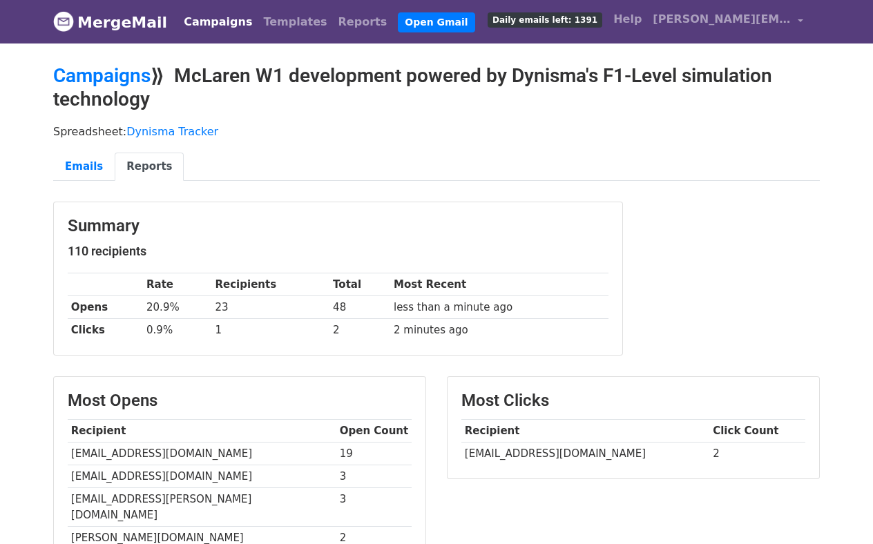 Image resolution: width=873 pixels, height=544 pixels. I want to click on td: 2 minutes ago, so click(499, 330).